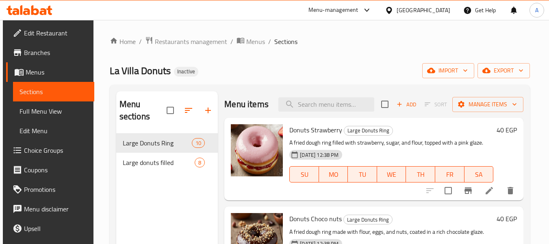  Describe the element at coordinates (385, 104) in the screenshot. I see `span: Select section` at that location.